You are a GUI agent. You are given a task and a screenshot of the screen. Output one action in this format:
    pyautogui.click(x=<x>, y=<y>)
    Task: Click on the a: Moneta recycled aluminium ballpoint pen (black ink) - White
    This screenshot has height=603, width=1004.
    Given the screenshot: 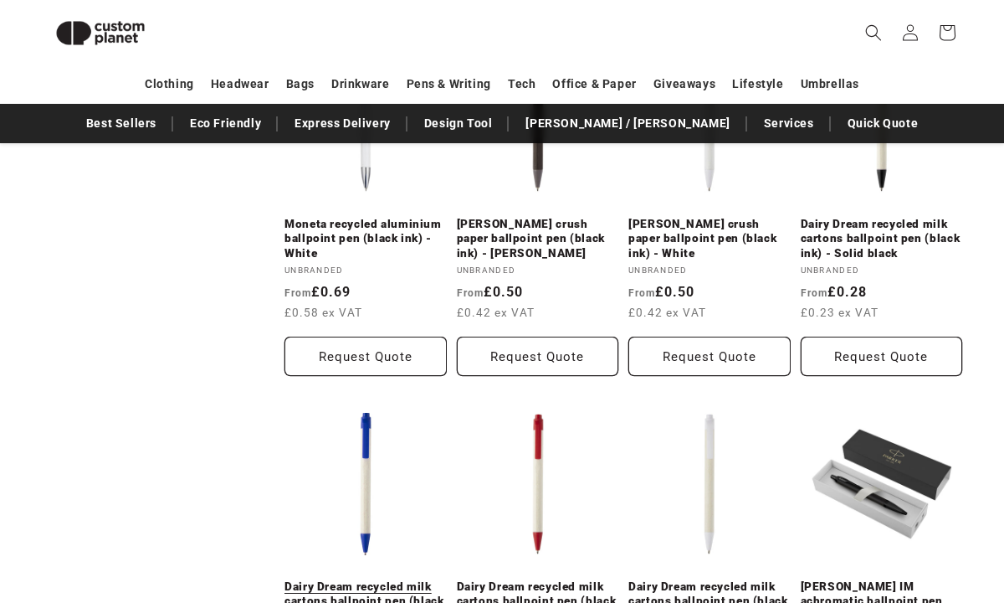 What is the action you would take?
    pyautogui.click(x=366, y=239)
    